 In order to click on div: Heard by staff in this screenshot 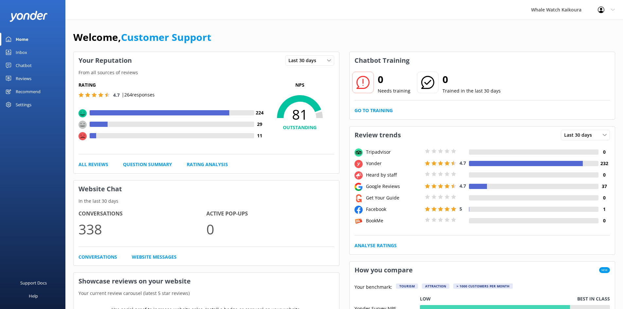, I will do `click(394, 175)`.